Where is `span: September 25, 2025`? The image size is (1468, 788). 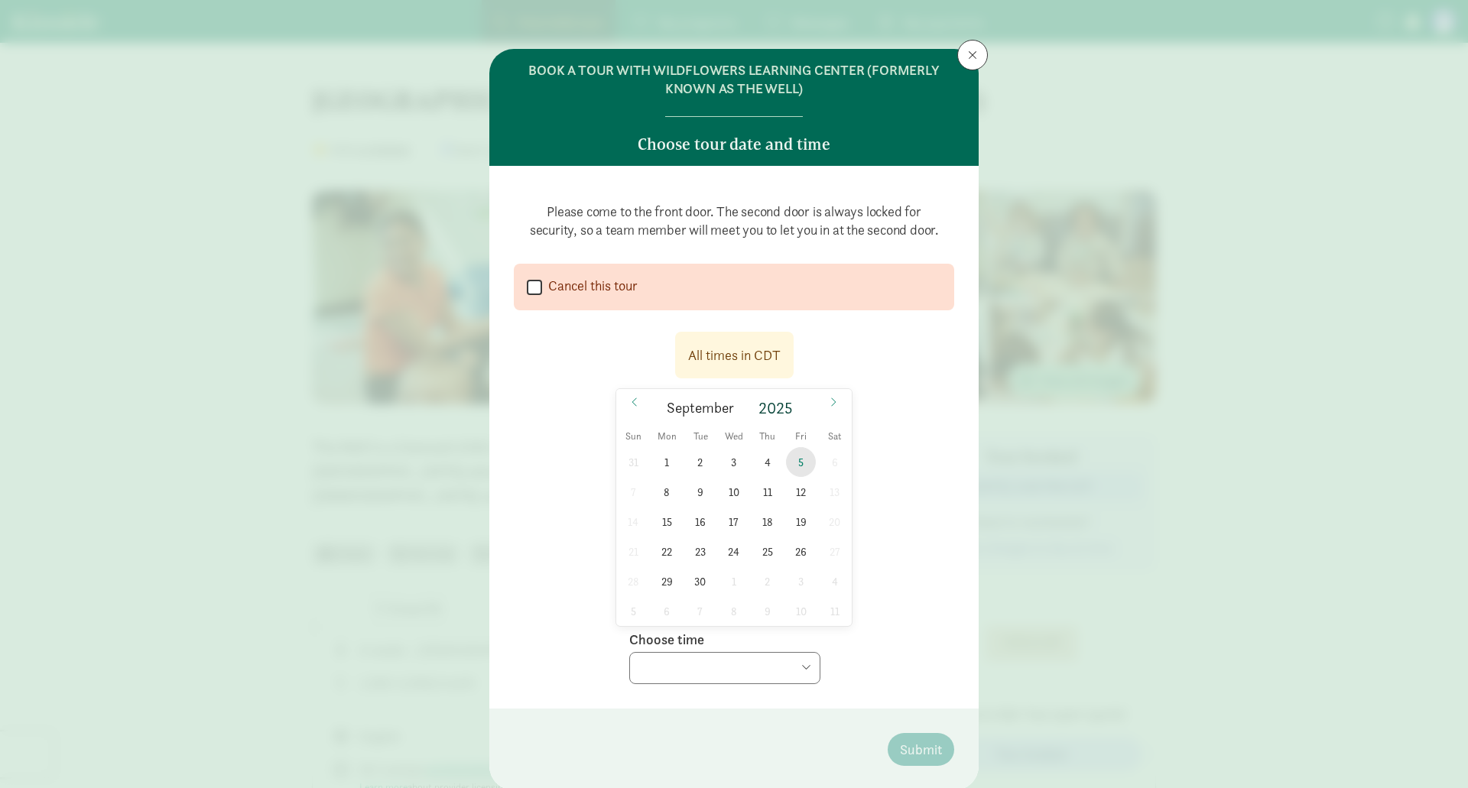
span: September 25, 2025 is located at coordinates (767, 551).